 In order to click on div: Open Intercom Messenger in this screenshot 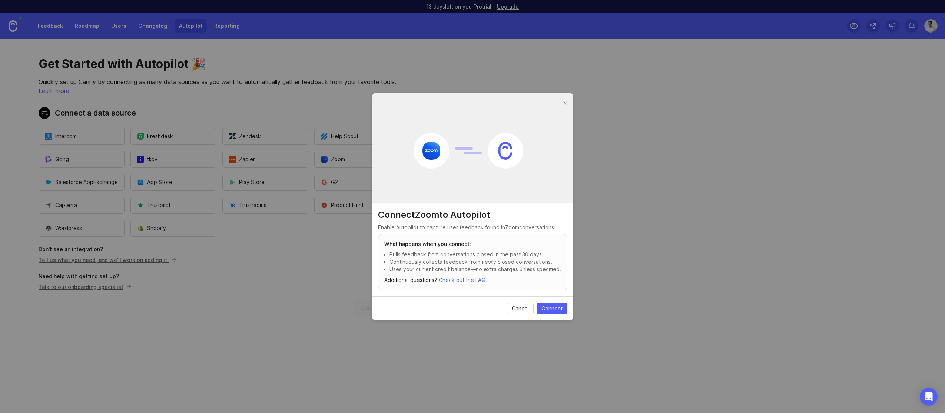, I will do `click(928, 397)`.